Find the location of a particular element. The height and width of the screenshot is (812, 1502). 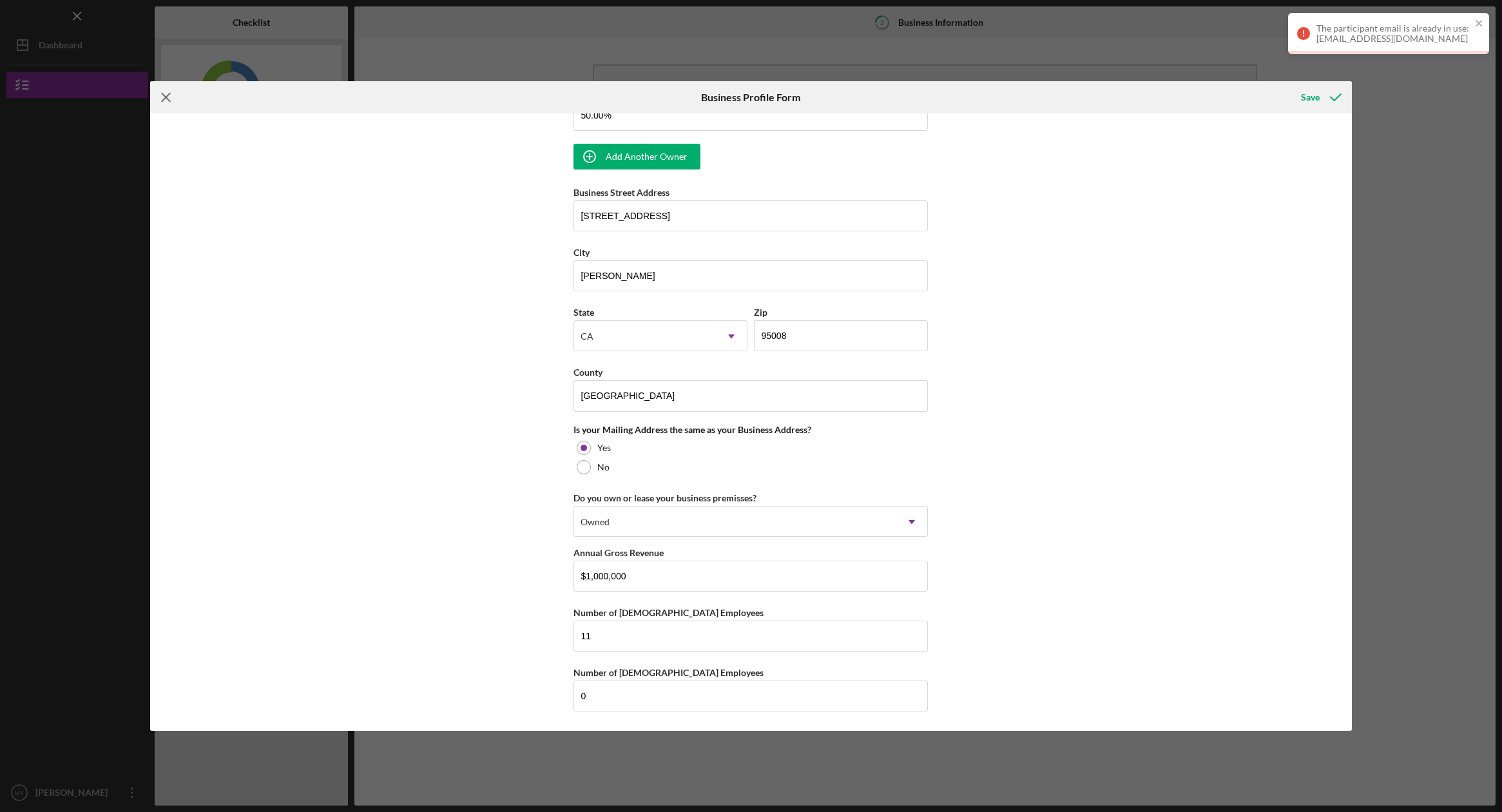

label: Yes is located at coordinates (604, 448).